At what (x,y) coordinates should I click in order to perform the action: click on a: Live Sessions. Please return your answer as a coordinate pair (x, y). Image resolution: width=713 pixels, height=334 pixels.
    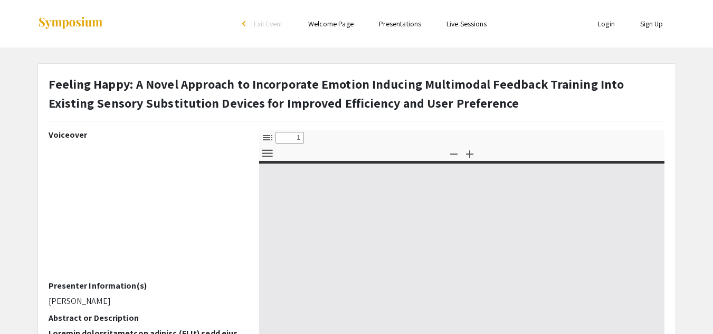
    Looking at the image, I should click on (467, 24).